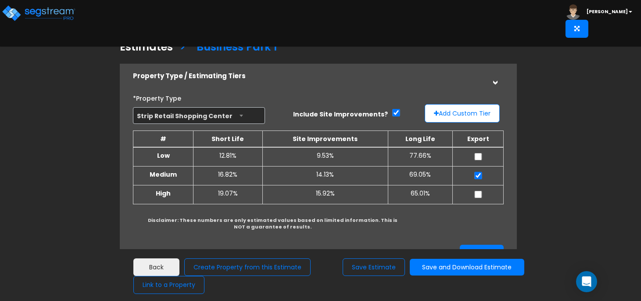 The image size is (641, 301). Describe the element at coordinates (587, 281) in the screenshot. I see `div: Open Intercom Messenger` at that location.